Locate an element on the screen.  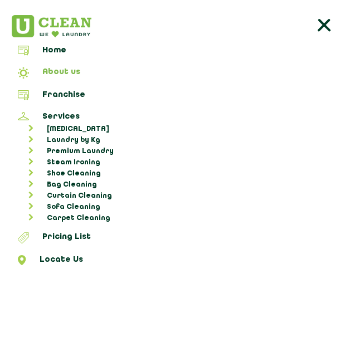
a: Carpet Cleaning is located at coordinates (181, 219).